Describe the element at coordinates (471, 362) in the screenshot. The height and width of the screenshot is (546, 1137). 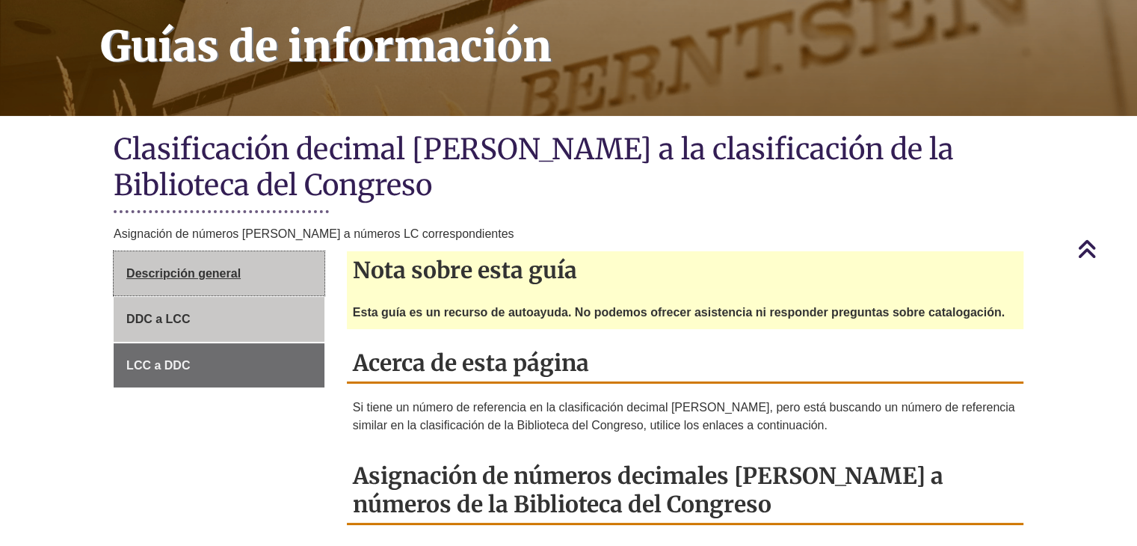
I see `font: Acerca de esta página` at that location.